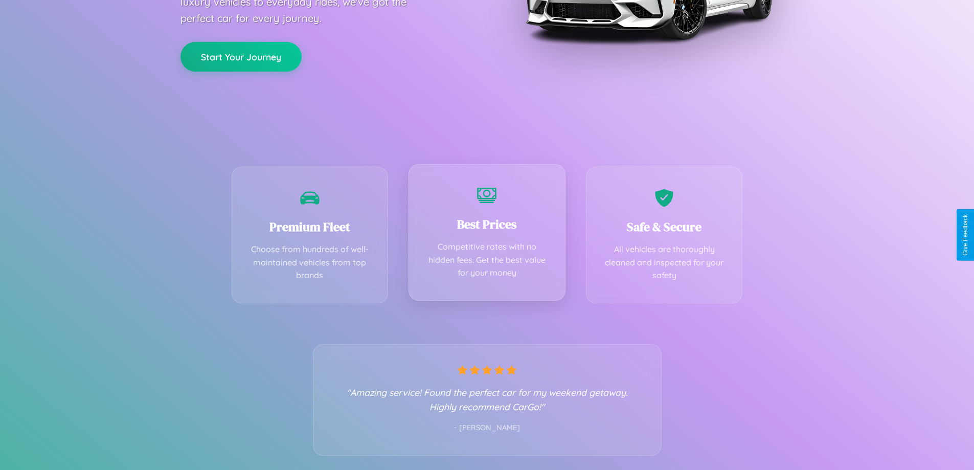 This screenshot has width=974, height=470. Describe the element at coordinates (310, 262) in the screenshot. I see `p: Choose from hundreds of well-maintained vehicles from top brands` at that location.